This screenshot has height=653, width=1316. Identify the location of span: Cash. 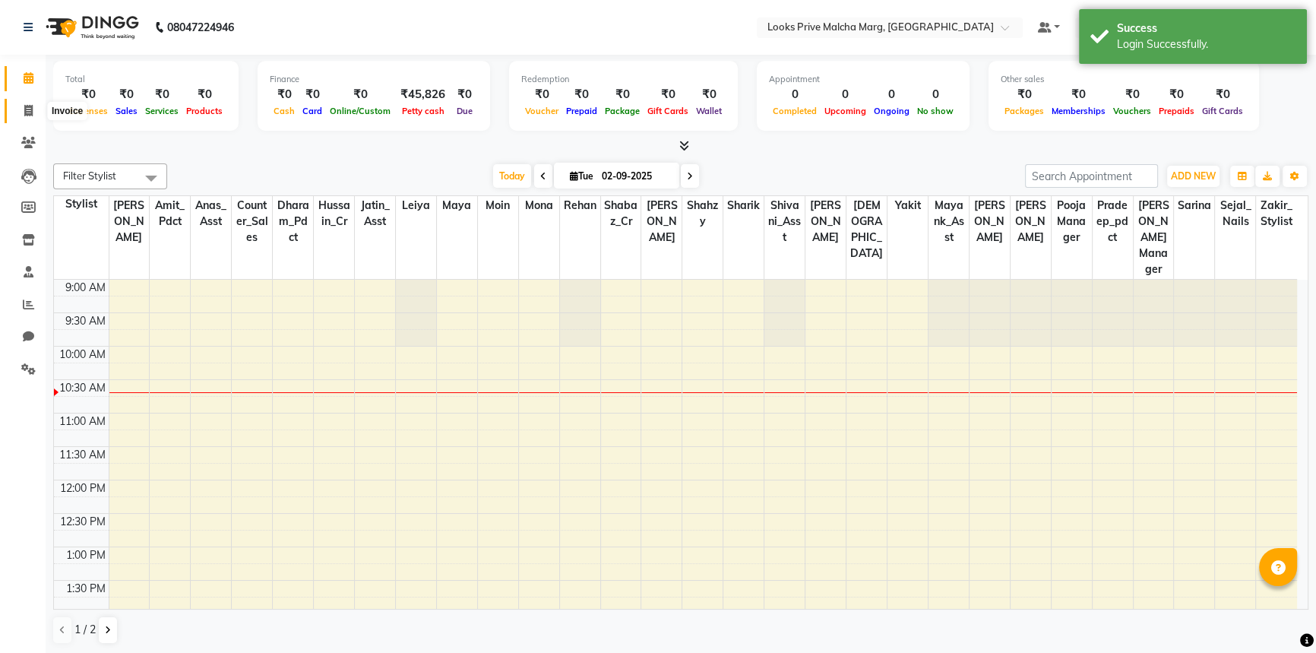
(284, 111).